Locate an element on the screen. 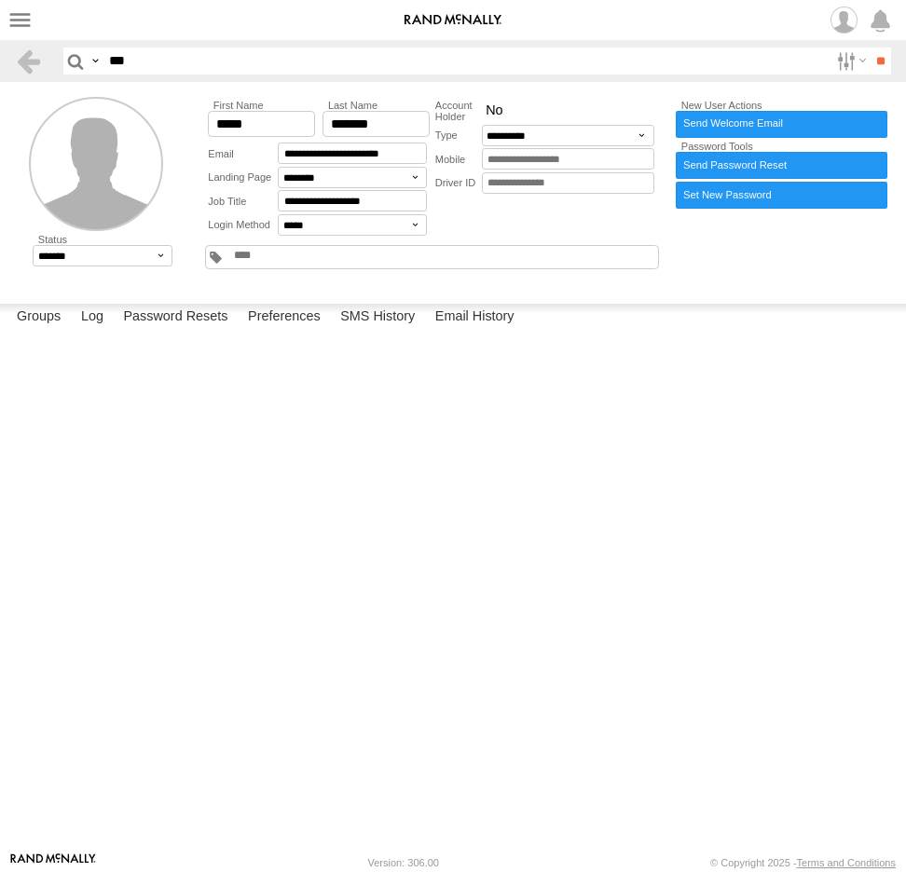  label: Last Name is located at coordinates (375, 105).